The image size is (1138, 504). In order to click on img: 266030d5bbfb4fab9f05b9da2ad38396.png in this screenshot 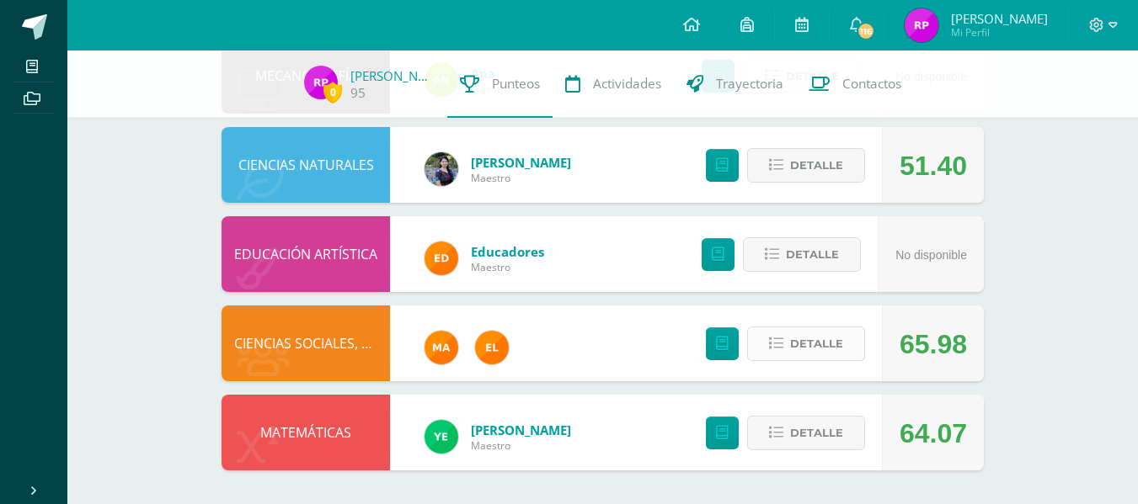, I will do `click(441, 348)`.